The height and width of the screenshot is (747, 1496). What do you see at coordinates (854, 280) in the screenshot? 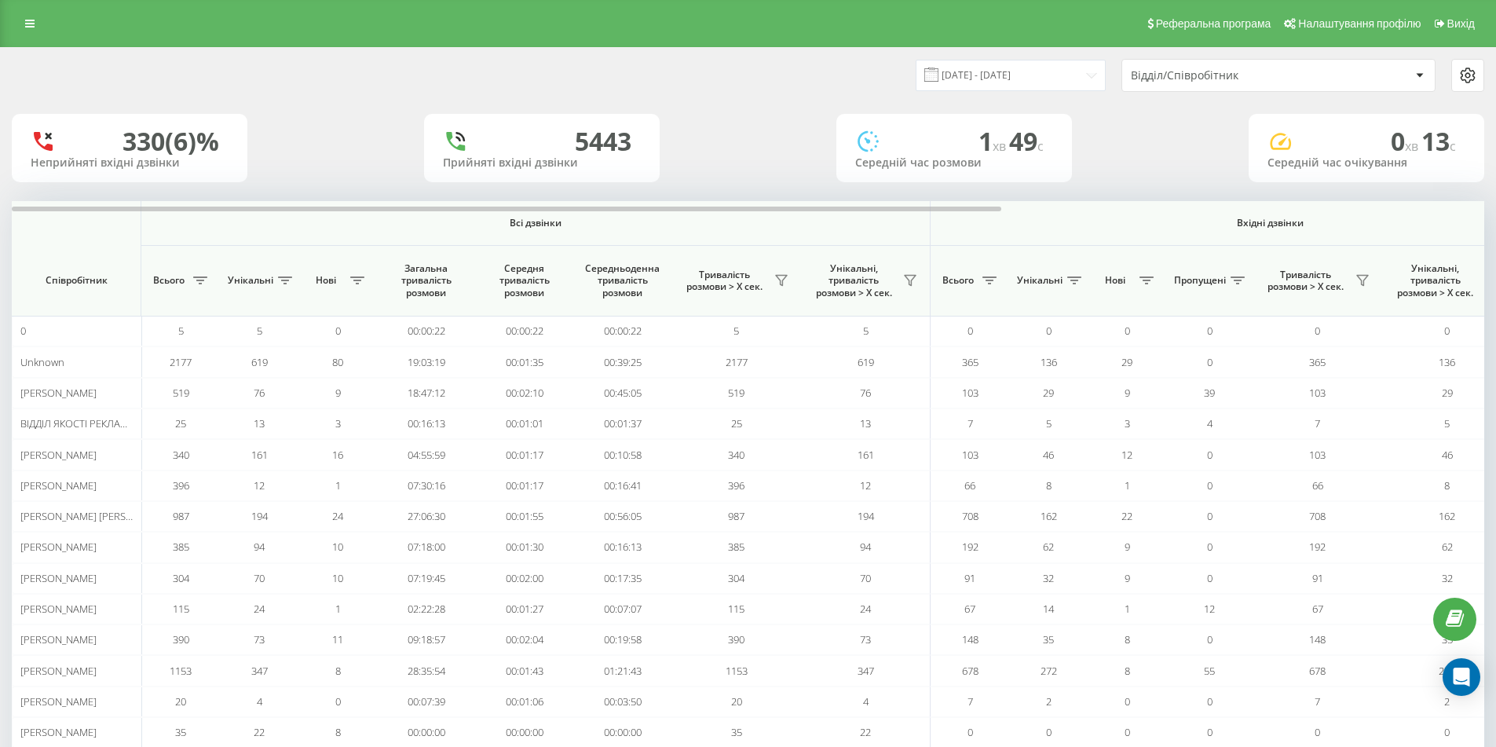
I see `span: Унікальні, тривалість розмови > Х сек.` at bounding box center [854, 280].